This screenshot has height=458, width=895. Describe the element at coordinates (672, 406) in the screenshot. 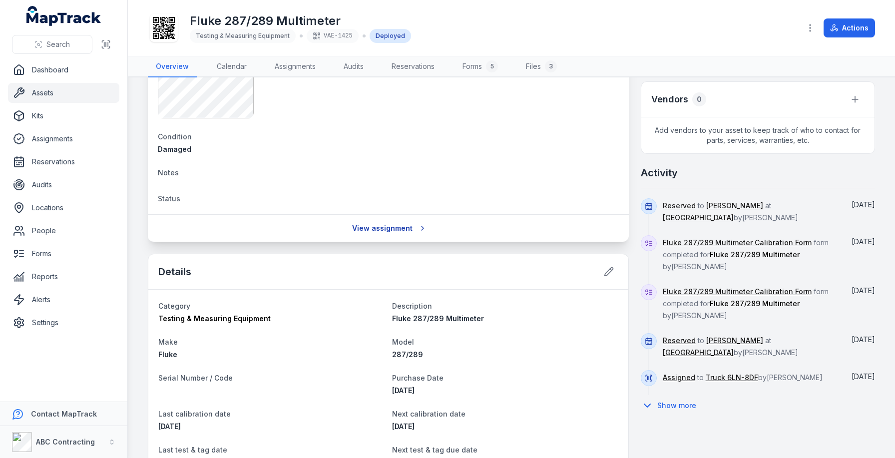

I see `button: Show more` at that location.